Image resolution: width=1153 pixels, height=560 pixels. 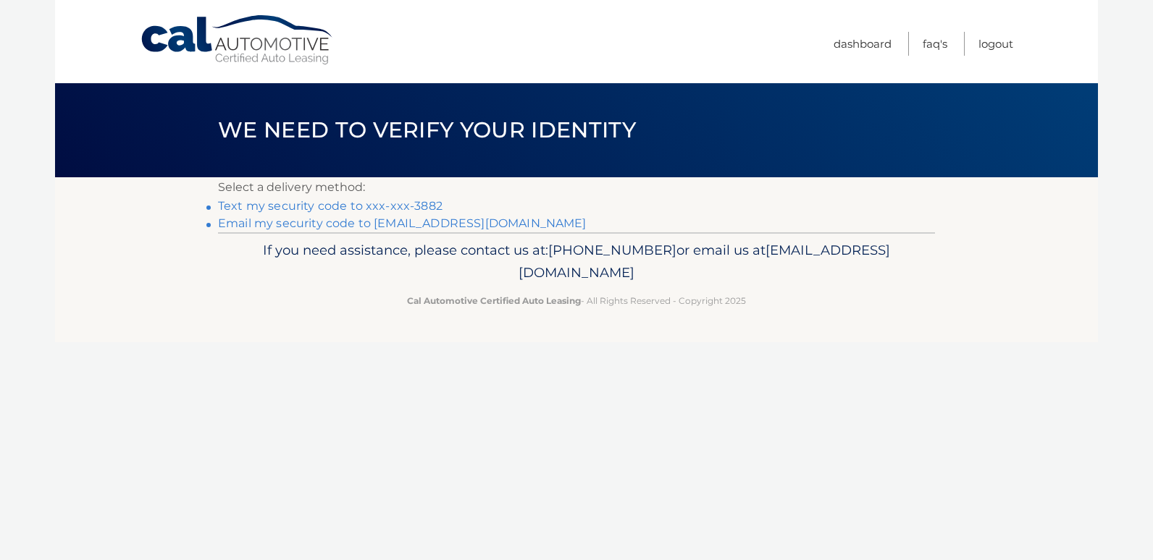 What do you see at coordinates (426, 130) in the screenshot?
I see `span: We need to verify your identity` at bounding box center [426, 130].